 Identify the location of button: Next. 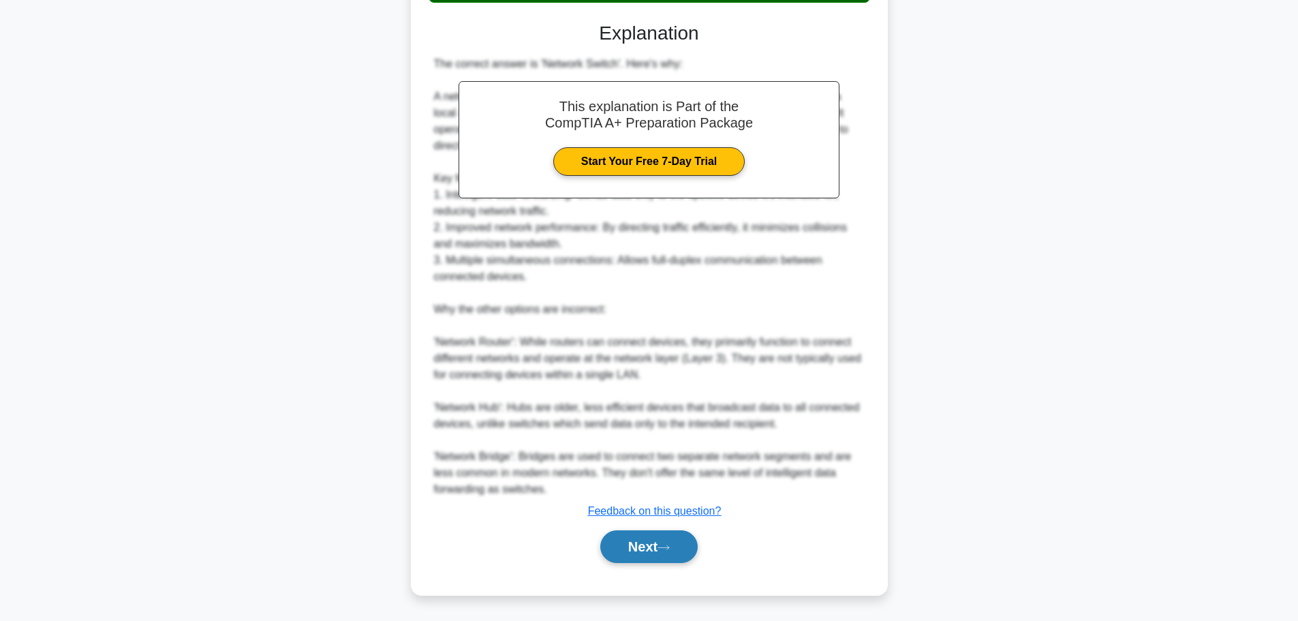
(649, 546).